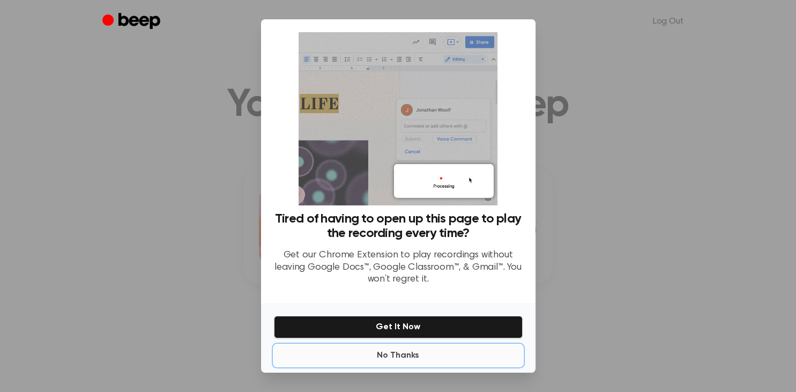 The image size is (796, 392). I want to click on img: Beep extension in action, so click(398, 119).